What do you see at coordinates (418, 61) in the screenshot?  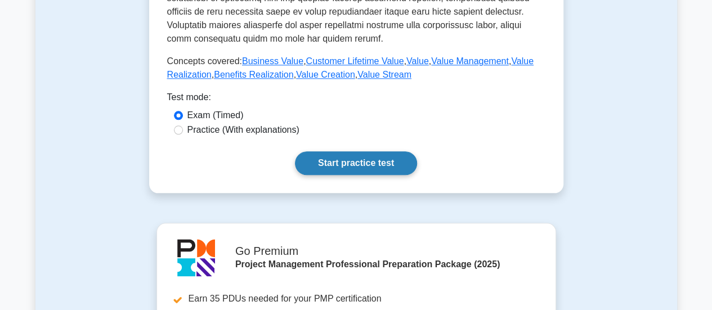 I see `a: Value` at bounding box center [418, 61].